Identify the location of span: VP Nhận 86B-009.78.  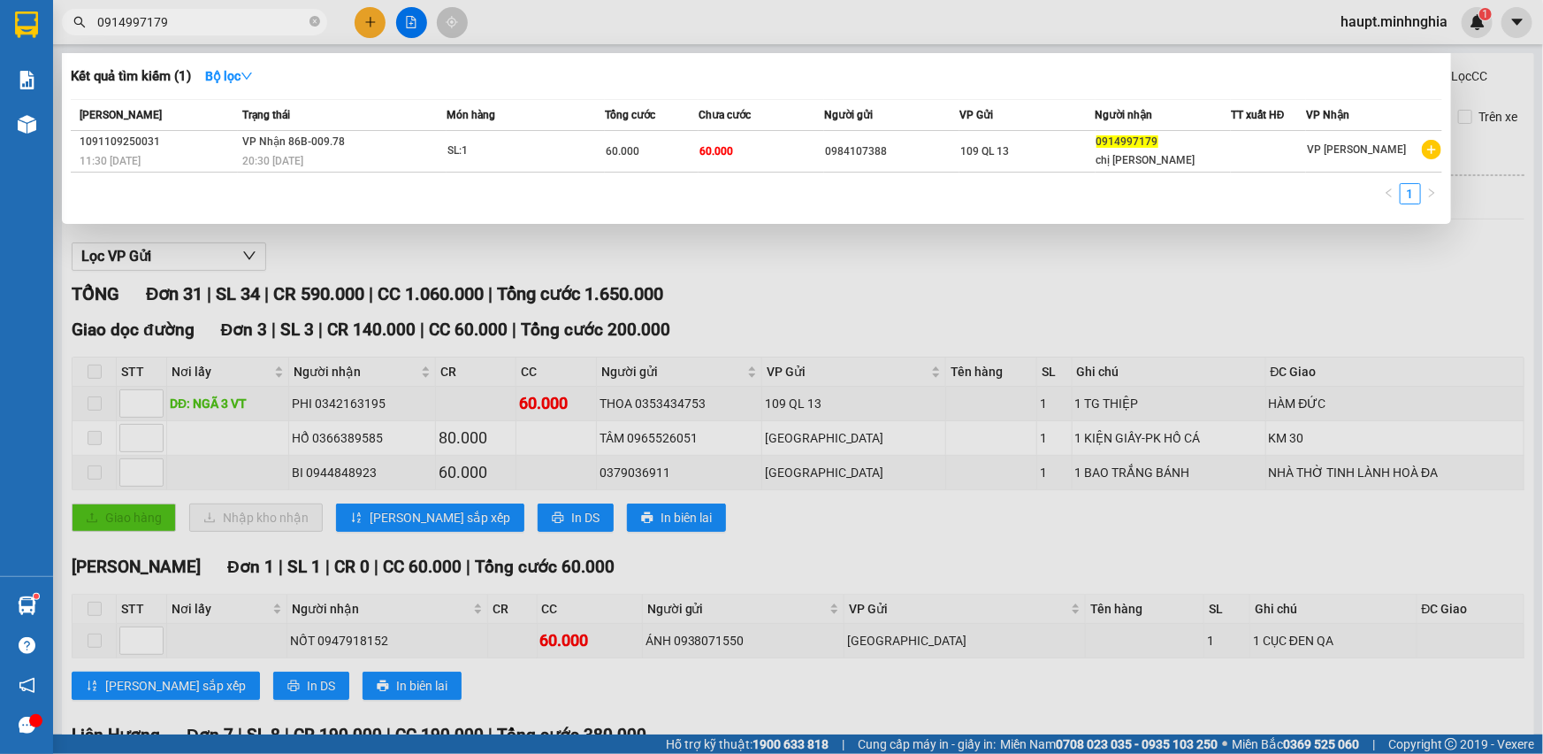
(294, 142).